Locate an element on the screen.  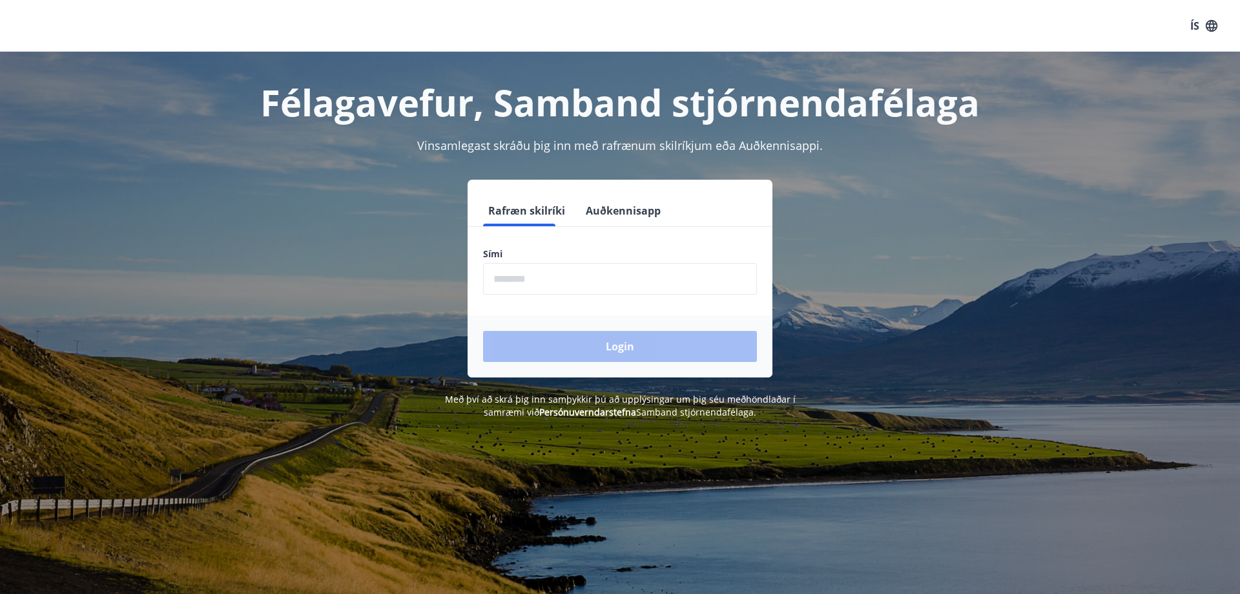
label: Sími is located at coordinates (620, 254).